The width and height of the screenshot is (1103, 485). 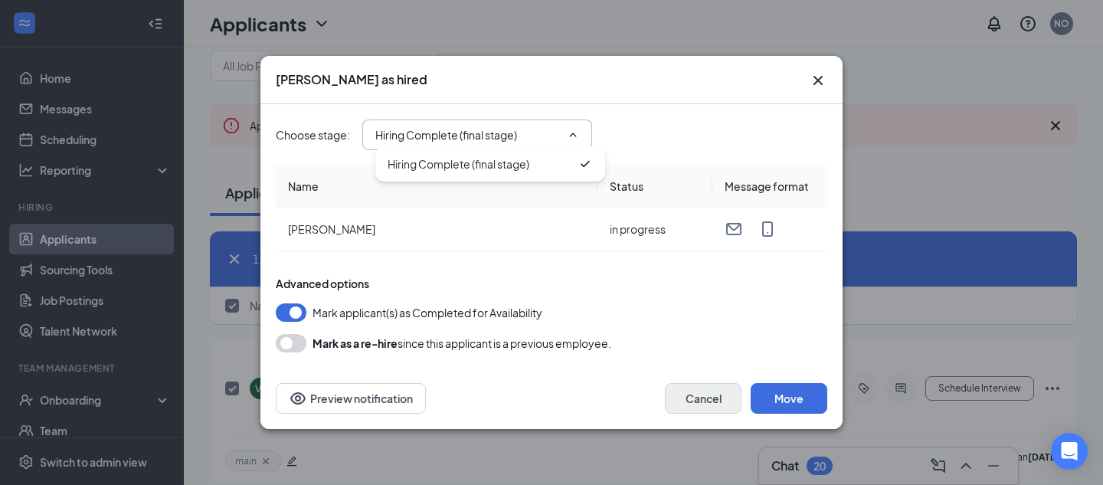 I want to click on button: Close, so click(x=818, y=80).